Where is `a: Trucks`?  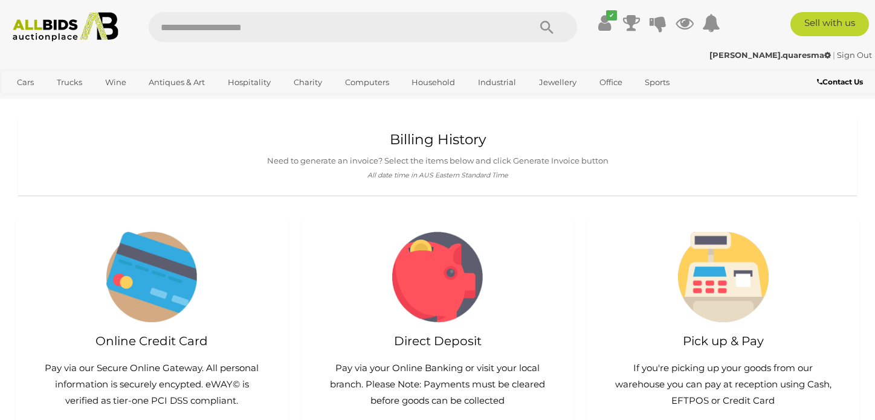
a: Trucks is located at coordinates (69, 82).